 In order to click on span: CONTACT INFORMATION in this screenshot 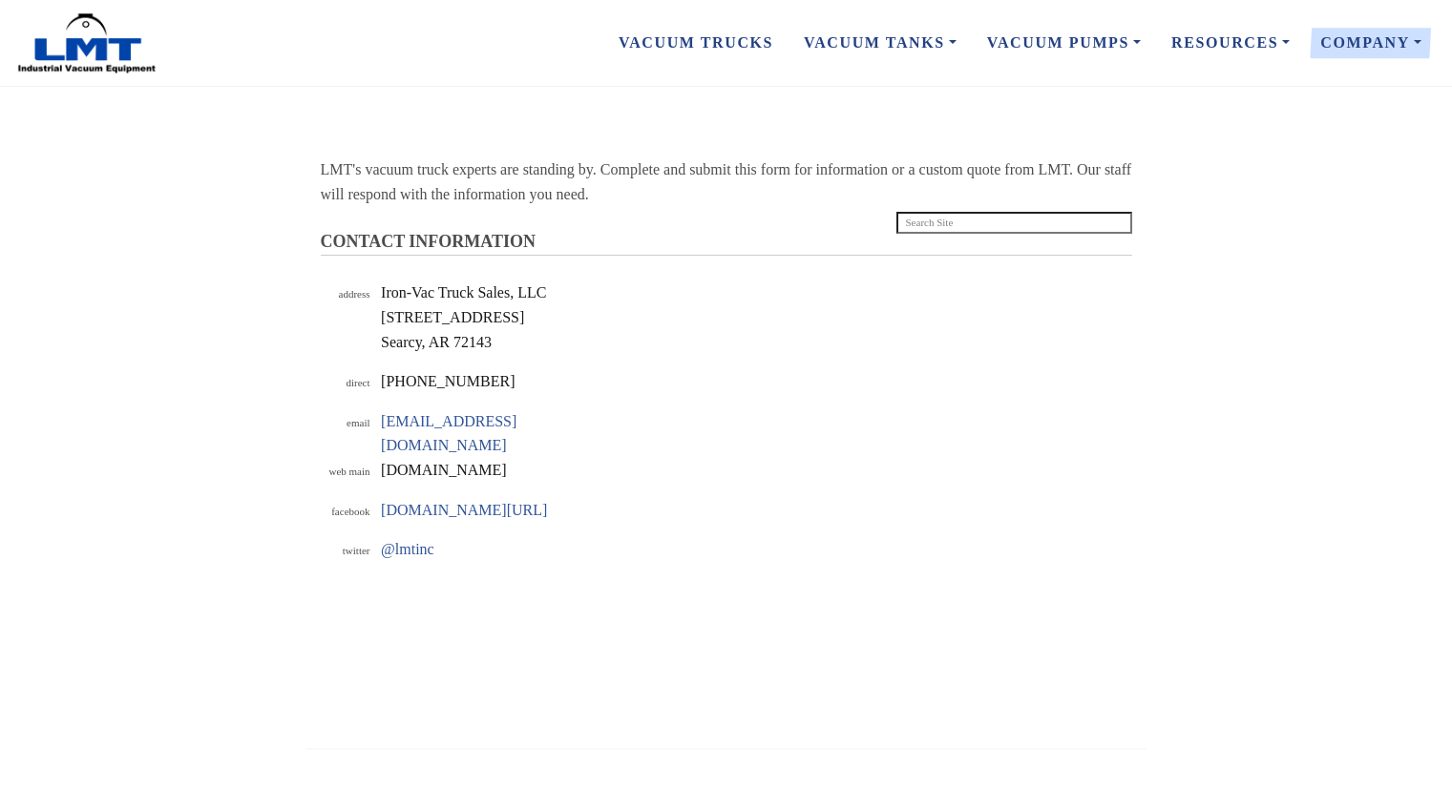, I will do `click(429, 241)`.